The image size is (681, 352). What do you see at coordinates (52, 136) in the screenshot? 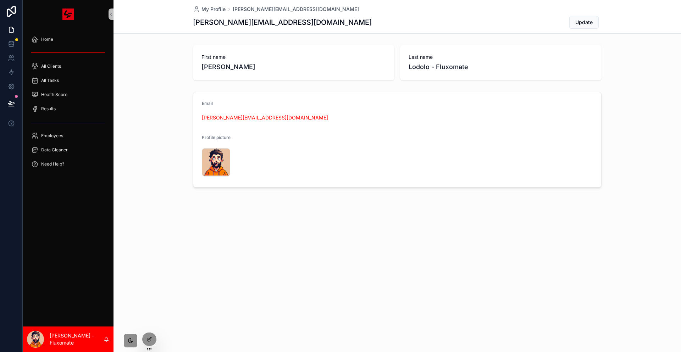
I see `span: Employees` at bounding box center [52, 136].